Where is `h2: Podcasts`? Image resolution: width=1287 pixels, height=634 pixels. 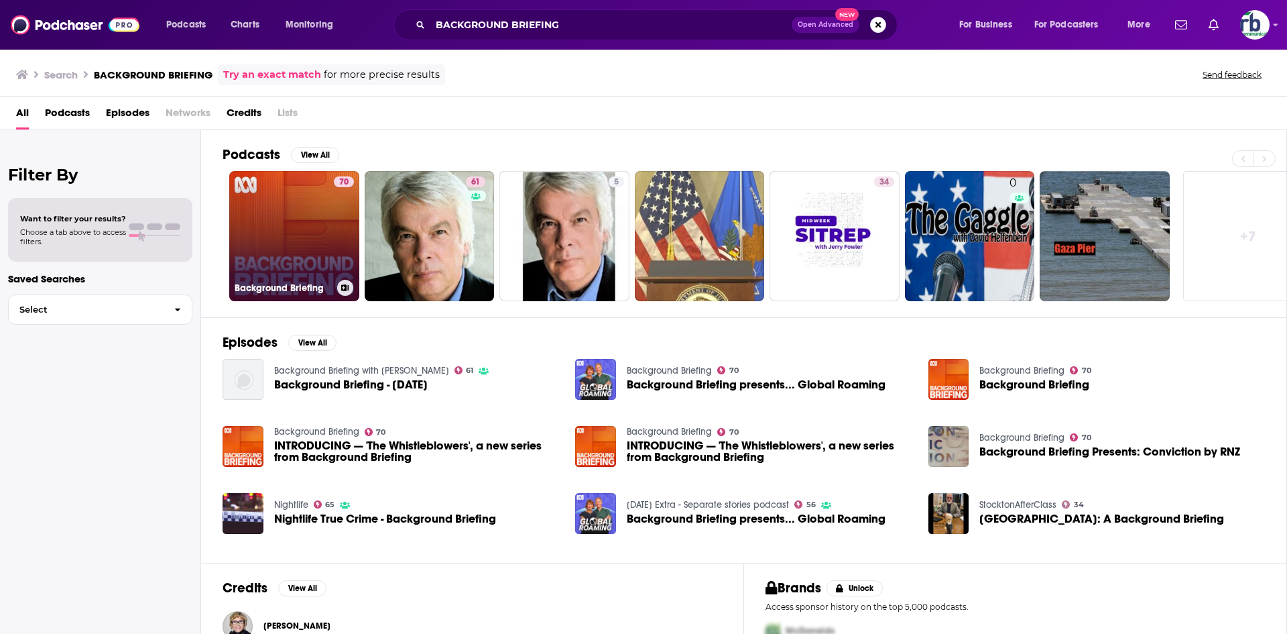 h2: Podcasts is located at coordinates (251, 154).